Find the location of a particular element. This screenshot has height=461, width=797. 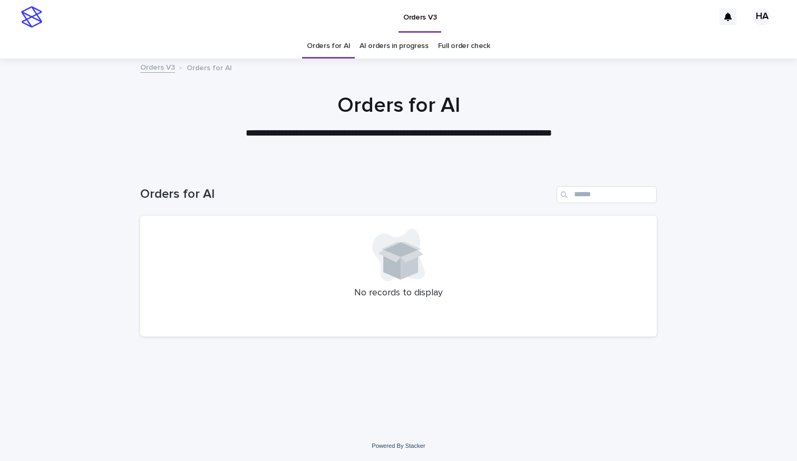

div: HA is located at coordinates (762, 17).